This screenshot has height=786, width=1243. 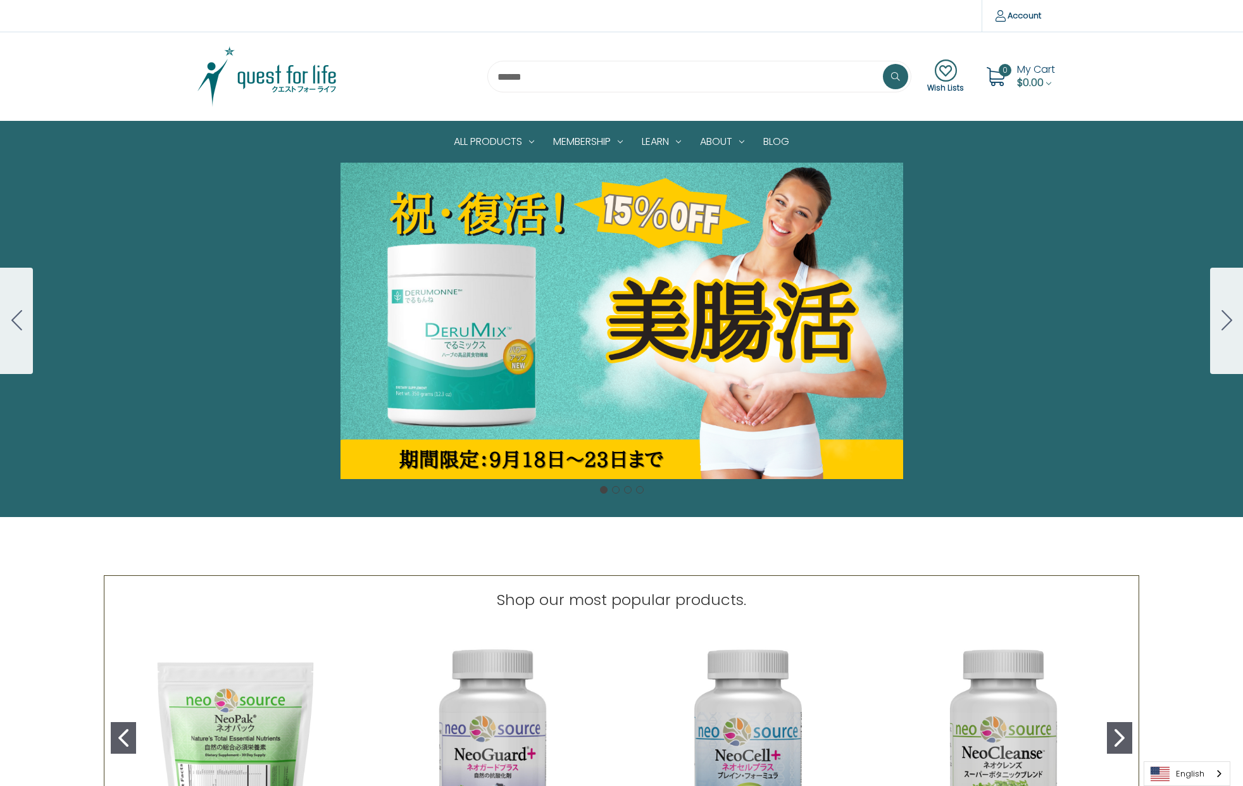 What do you see at coordinates (267, 77) in the screenshot?
I see `img: Quest Group` at bounding box center [267, 77].